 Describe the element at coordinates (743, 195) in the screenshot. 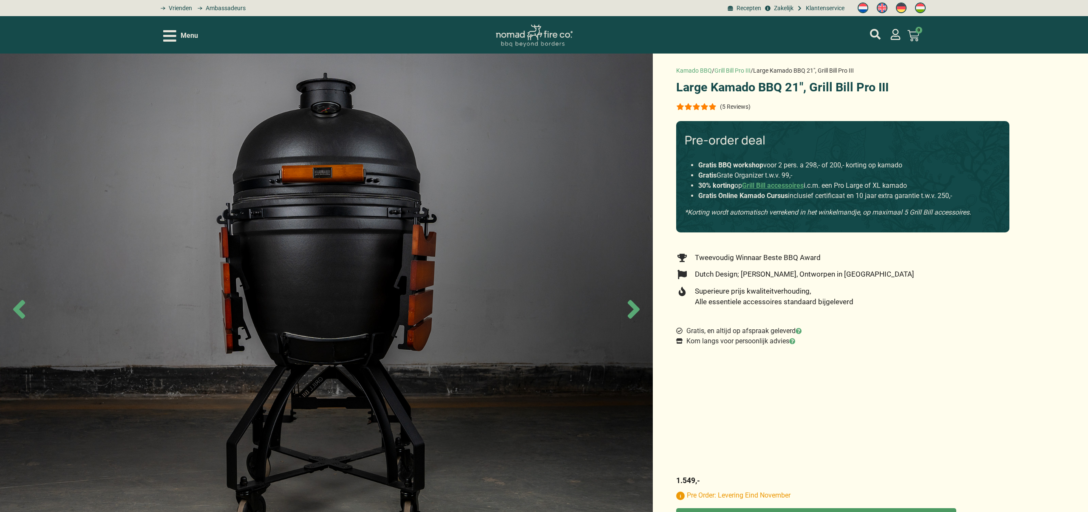

I see `strong: Gratis Online Kamado Cursus` at that location.